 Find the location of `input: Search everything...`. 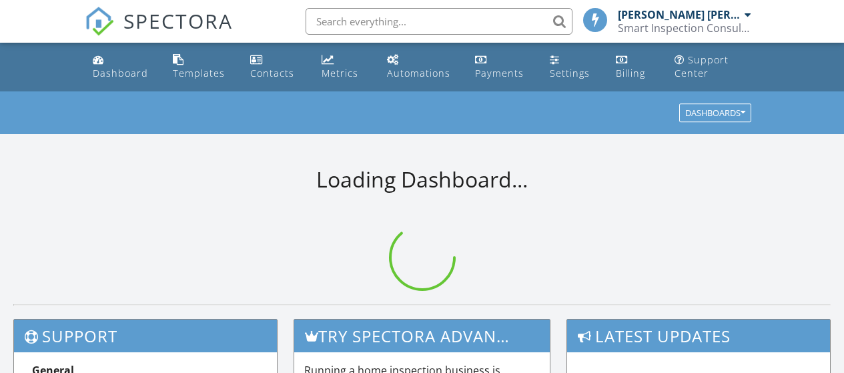

input: Search everything... is located at coordinates (439, 21).